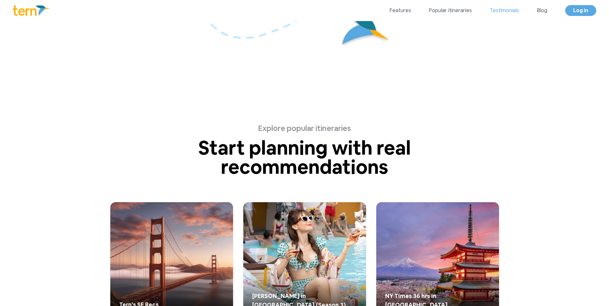  Describe the element at coordinates (31, 11) in the screenshot. I see `img: Logo` at that location.